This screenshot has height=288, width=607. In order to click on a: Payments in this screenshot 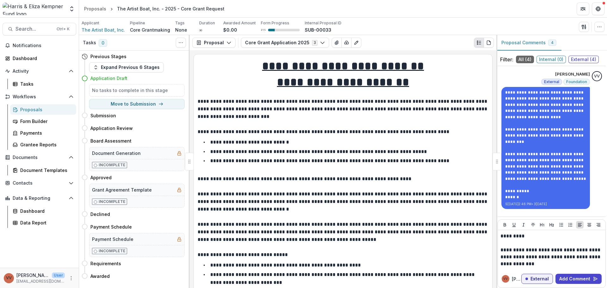, I will do `click(43, 133)`.